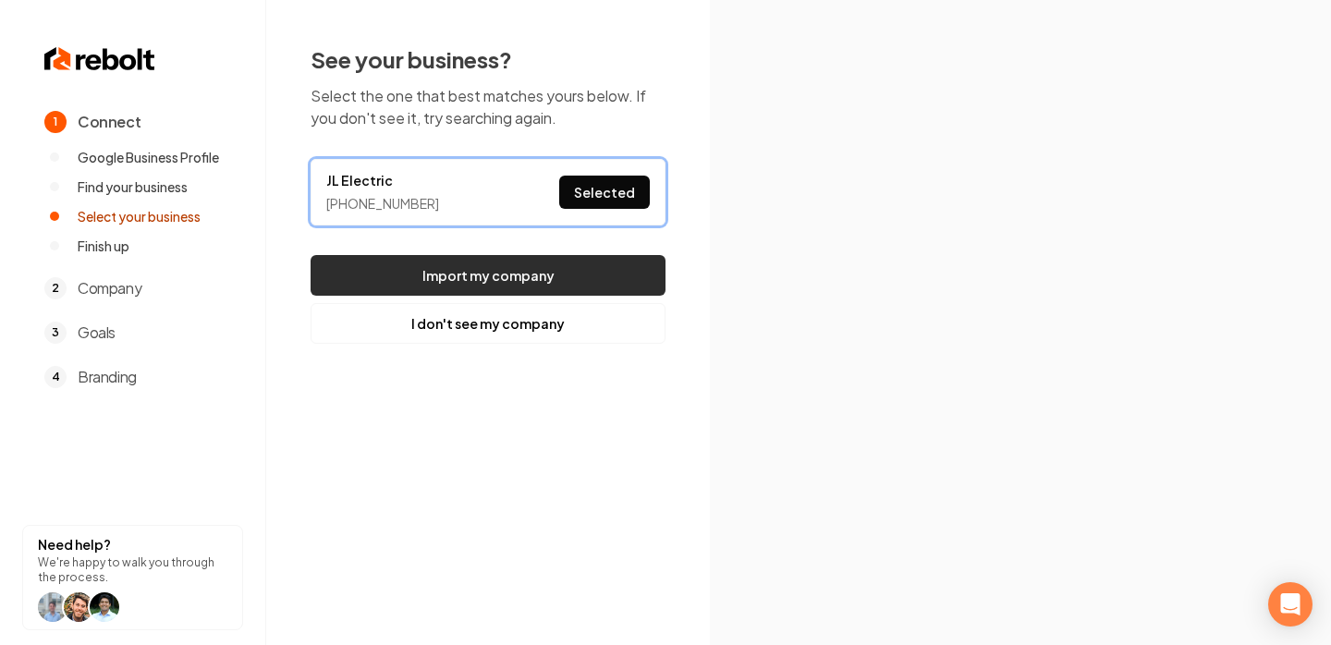 The height and width of the screenshot is (645, 1331). What do you see at coordinates (100, 59) in the screenshot?
I see `img: Rebolt Logo` at bounding box center [100, 59].